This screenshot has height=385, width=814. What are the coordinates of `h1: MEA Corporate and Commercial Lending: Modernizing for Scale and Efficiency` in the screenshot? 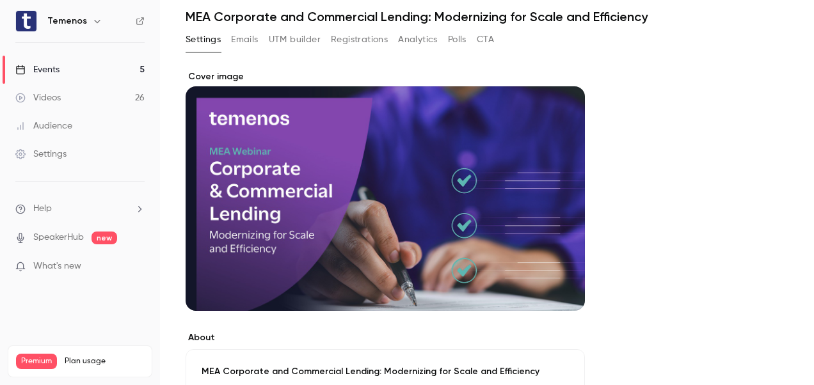 It's located at (487, 17).